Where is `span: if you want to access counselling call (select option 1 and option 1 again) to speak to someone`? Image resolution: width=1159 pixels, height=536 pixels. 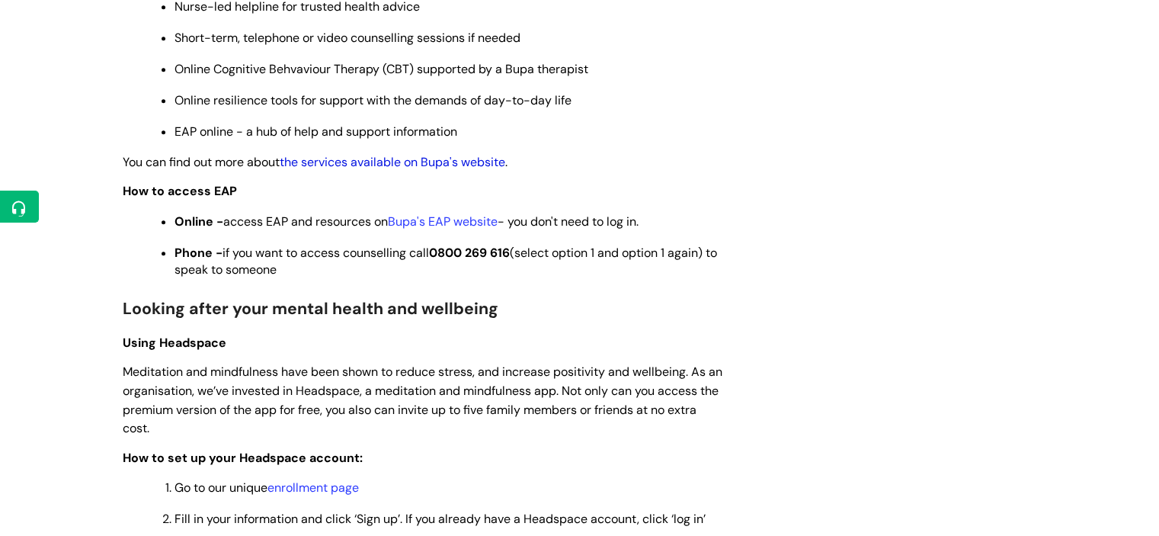 span: if you want to access counselling call (select option 1 and option 1 again) to speak to someone is located at coordinates (446, 261).